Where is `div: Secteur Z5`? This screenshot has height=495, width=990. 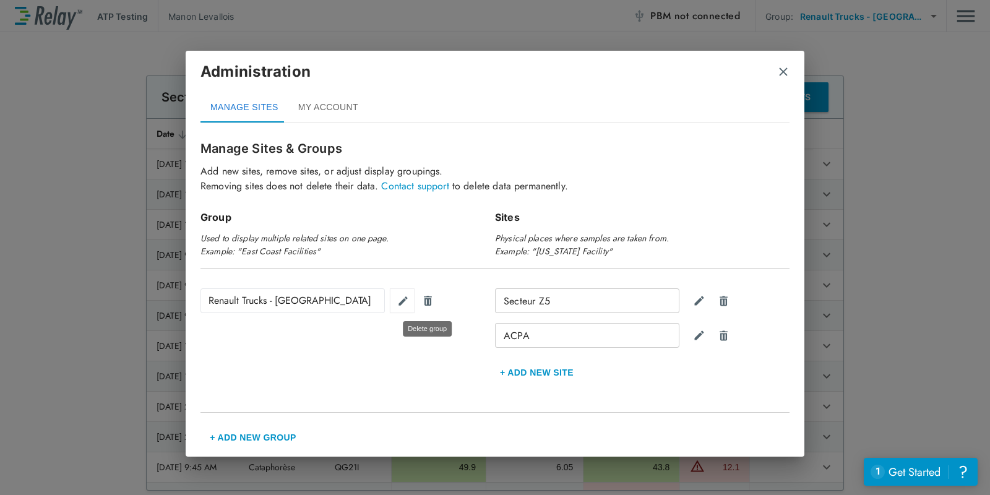
div: Secteur Z5 is located at coordinates (587, 301).